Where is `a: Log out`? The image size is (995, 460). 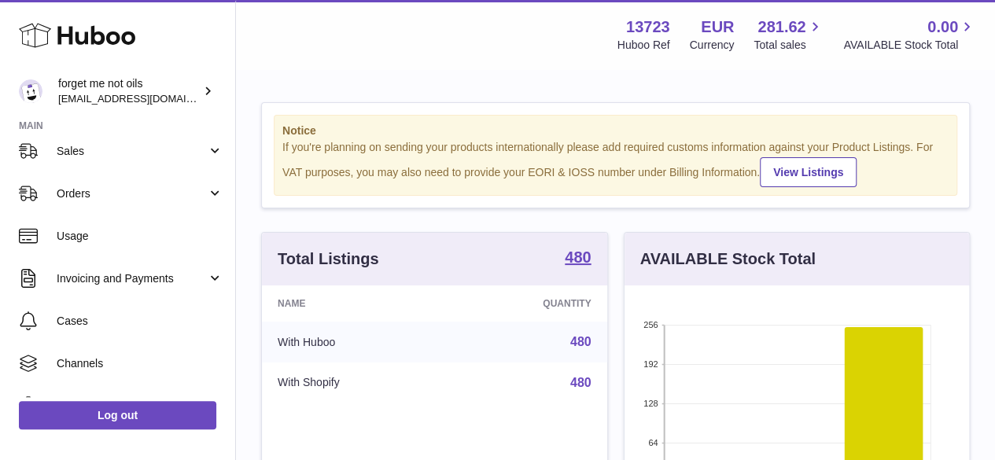 a: Log out is located at coordinates (117, 415).